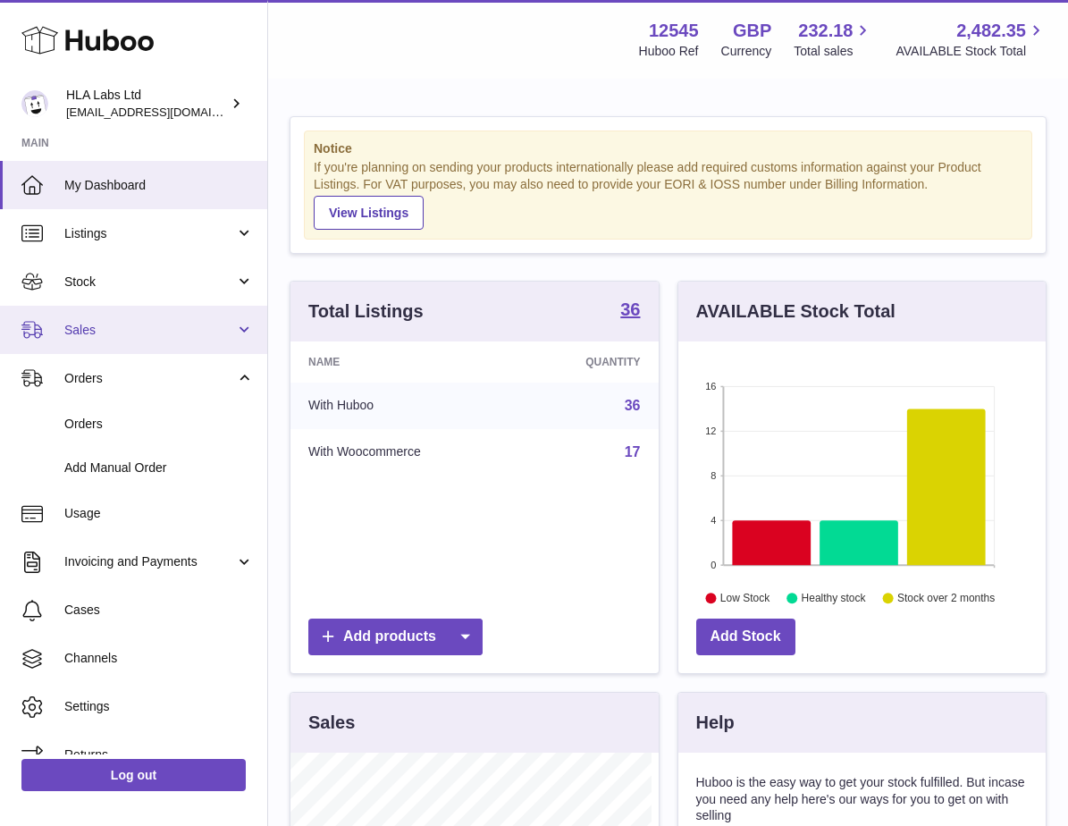  Describe the element at coordinates (159, 755) in the screenshot. I see `span: Returns` at that location.